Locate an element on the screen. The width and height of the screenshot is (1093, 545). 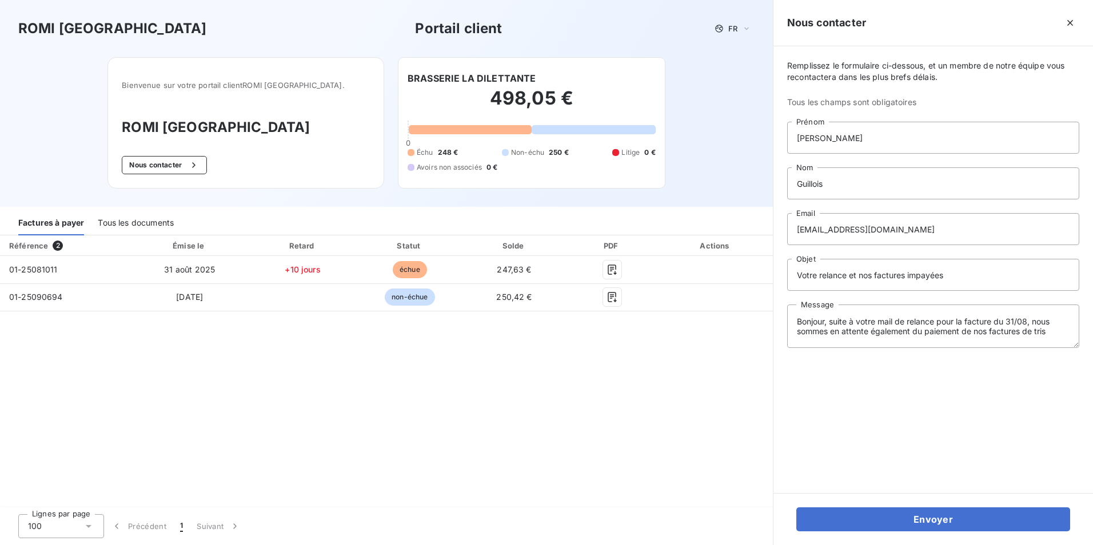
textarea: Bonjour, suite à votre mail de relance pour la facture du 31/08, nous sommes en attente également... is located at coordinates (933, 326).